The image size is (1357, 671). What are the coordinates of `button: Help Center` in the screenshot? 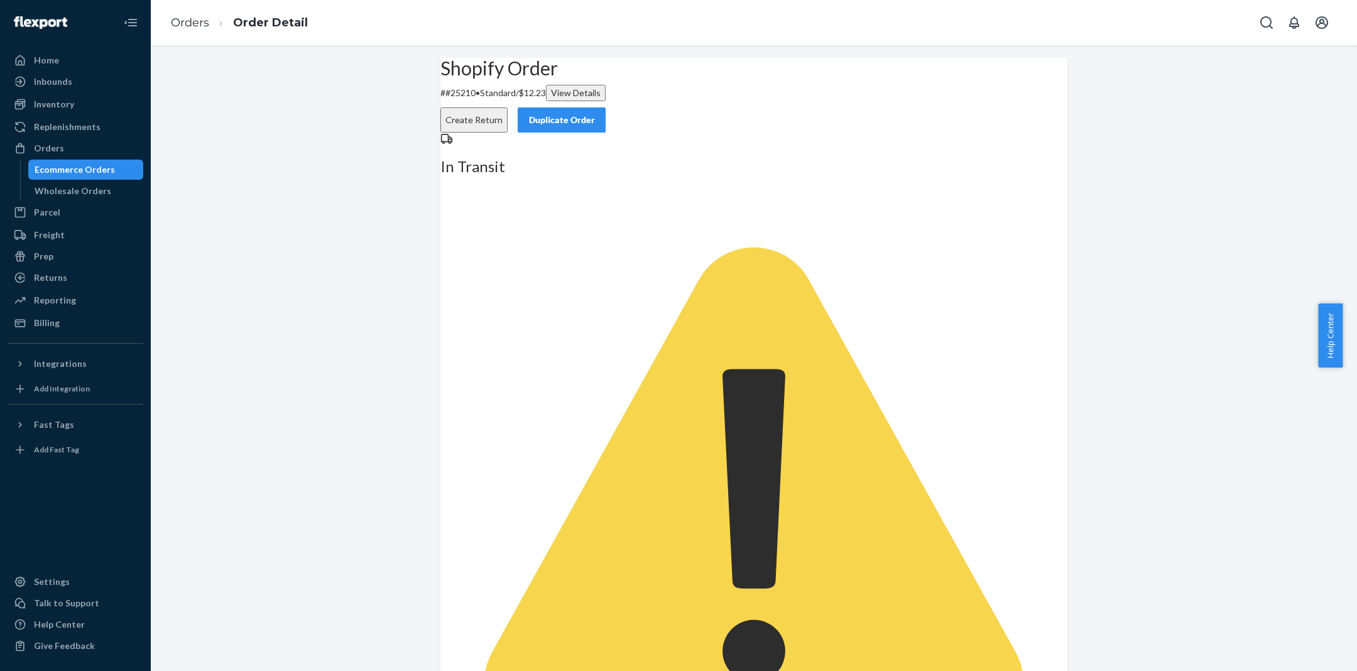 It's located at (1330, 336).